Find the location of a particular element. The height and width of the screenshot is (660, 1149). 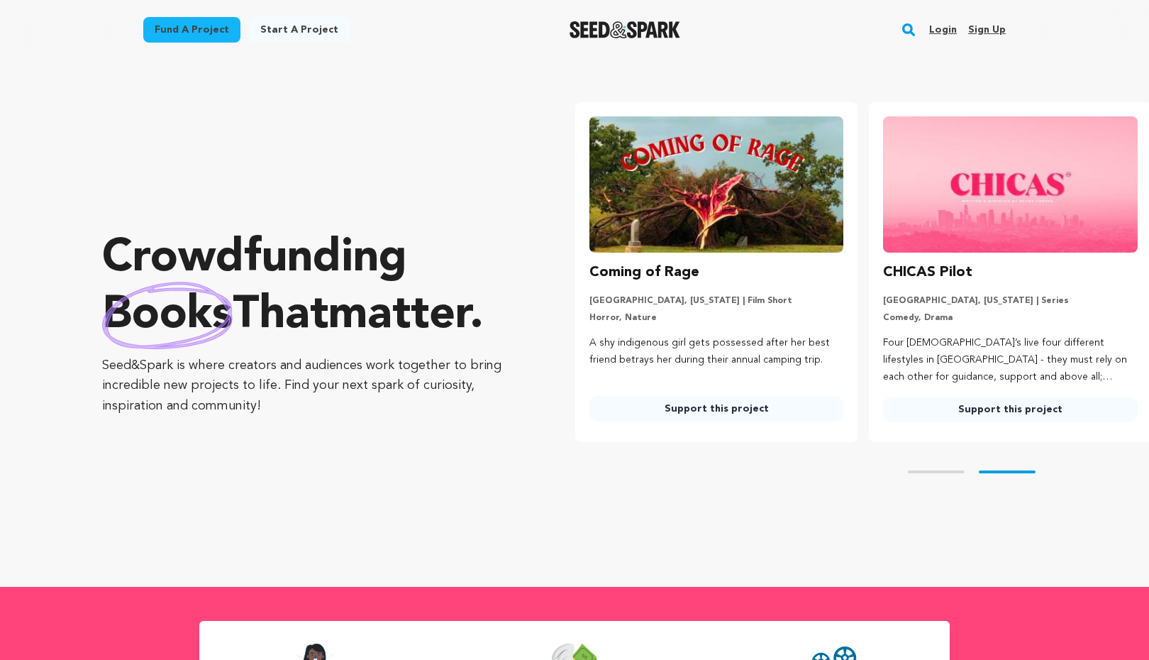

p: Seed&Spark is where creators and audiences work together to bring incredible new projects to life... is located at coordinates (310, 386).